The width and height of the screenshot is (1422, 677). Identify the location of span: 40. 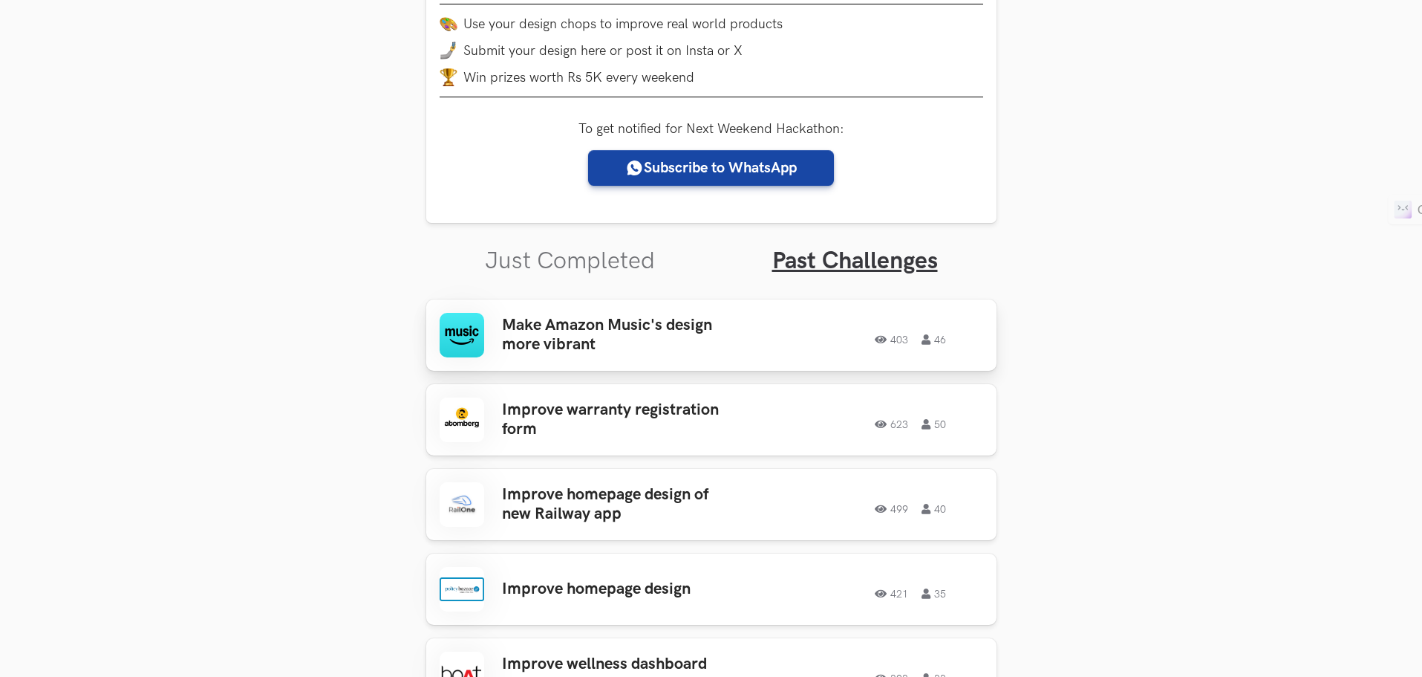
(934, 509).